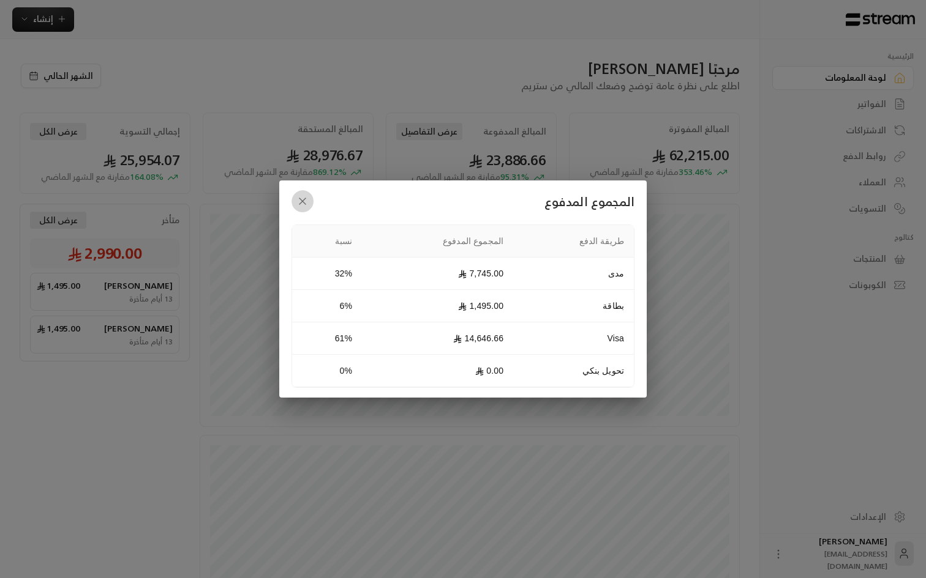  I want to click on td: 7,745.00, so click(437, 274).